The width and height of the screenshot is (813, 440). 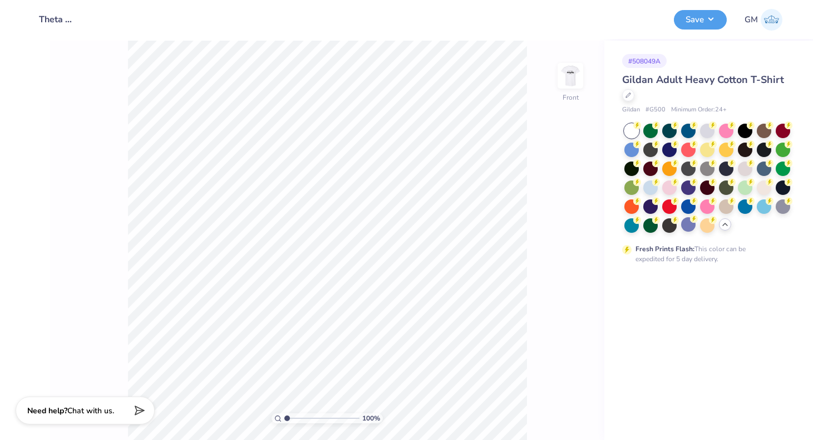 I want to click on div: # 508049A, so click(x=645, y=61).